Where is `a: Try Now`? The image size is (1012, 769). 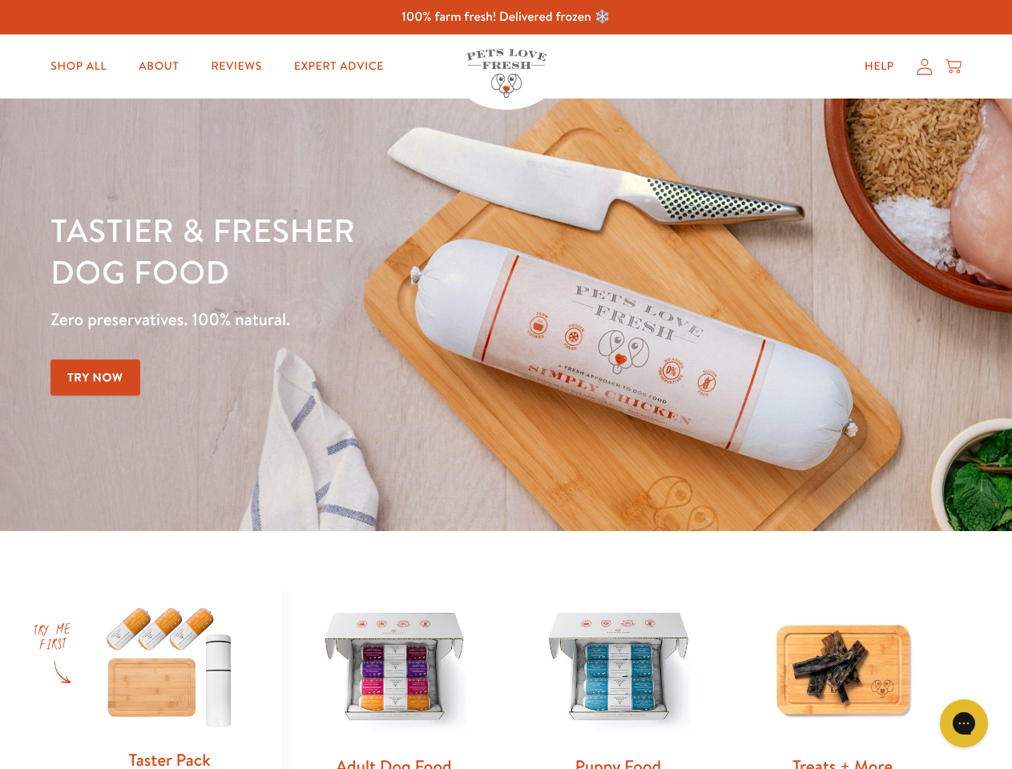 a: Try Now is located at coordinates (95, 377).